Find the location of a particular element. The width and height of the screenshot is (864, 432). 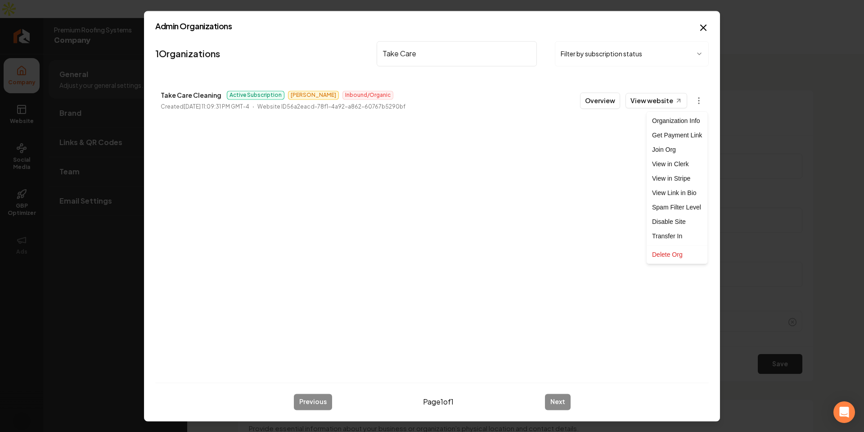

a: View Link in Bio is located at coordinates (677, 193).